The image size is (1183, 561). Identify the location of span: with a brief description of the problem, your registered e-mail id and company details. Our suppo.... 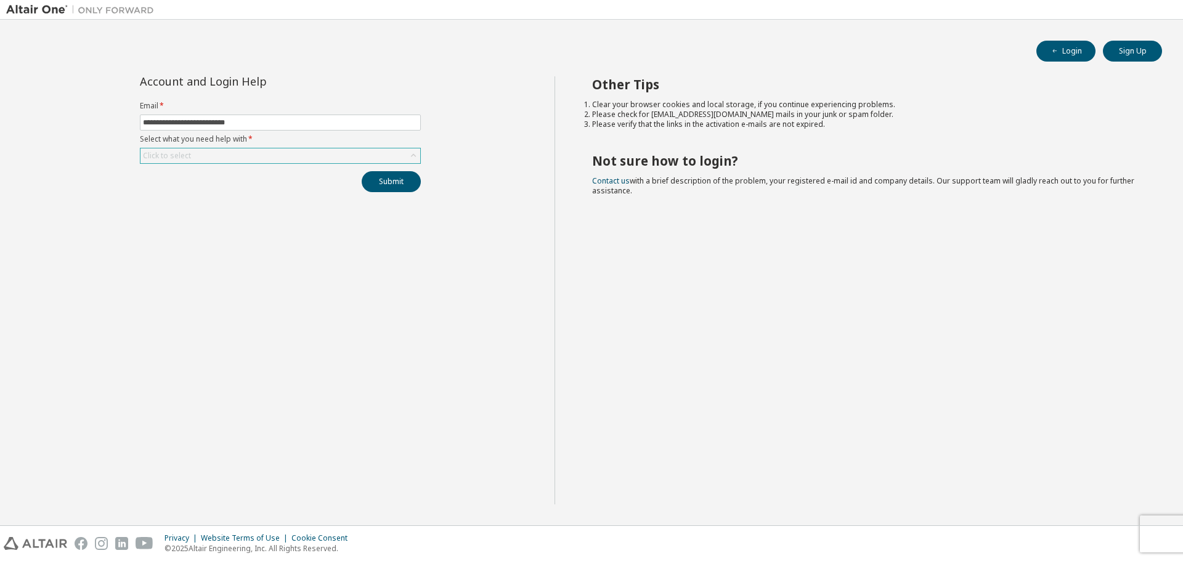
(863, 185).